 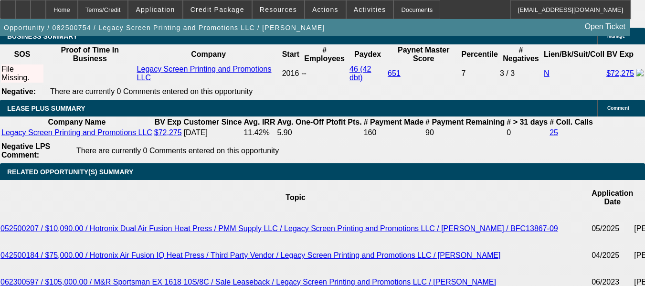 What do you see at coordinates (619, 108) in the screenshot?
I see `span: Comment` at bounding box center [619, 108].